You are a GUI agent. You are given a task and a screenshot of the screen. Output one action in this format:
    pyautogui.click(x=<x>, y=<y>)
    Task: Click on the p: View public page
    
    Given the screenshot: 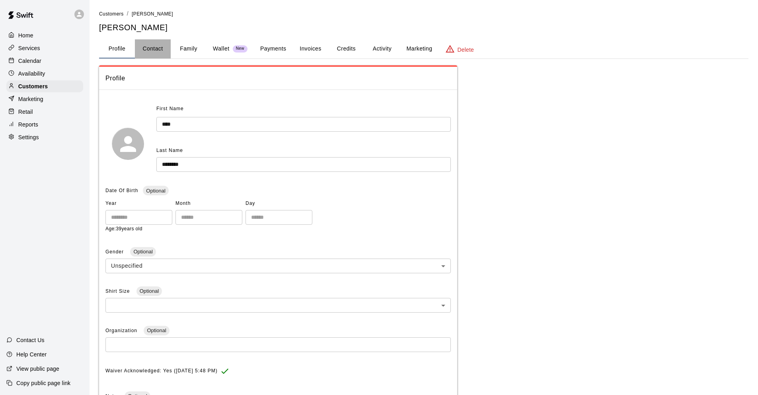 What is the action you would take?
    pyautogui.click(x=38, y=369)
    